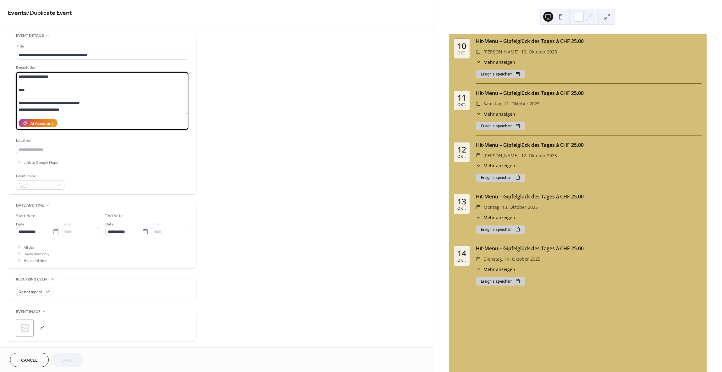  Describe the element at coordinates (17, 13) in the screenshot. I see `a: Events` at that location.